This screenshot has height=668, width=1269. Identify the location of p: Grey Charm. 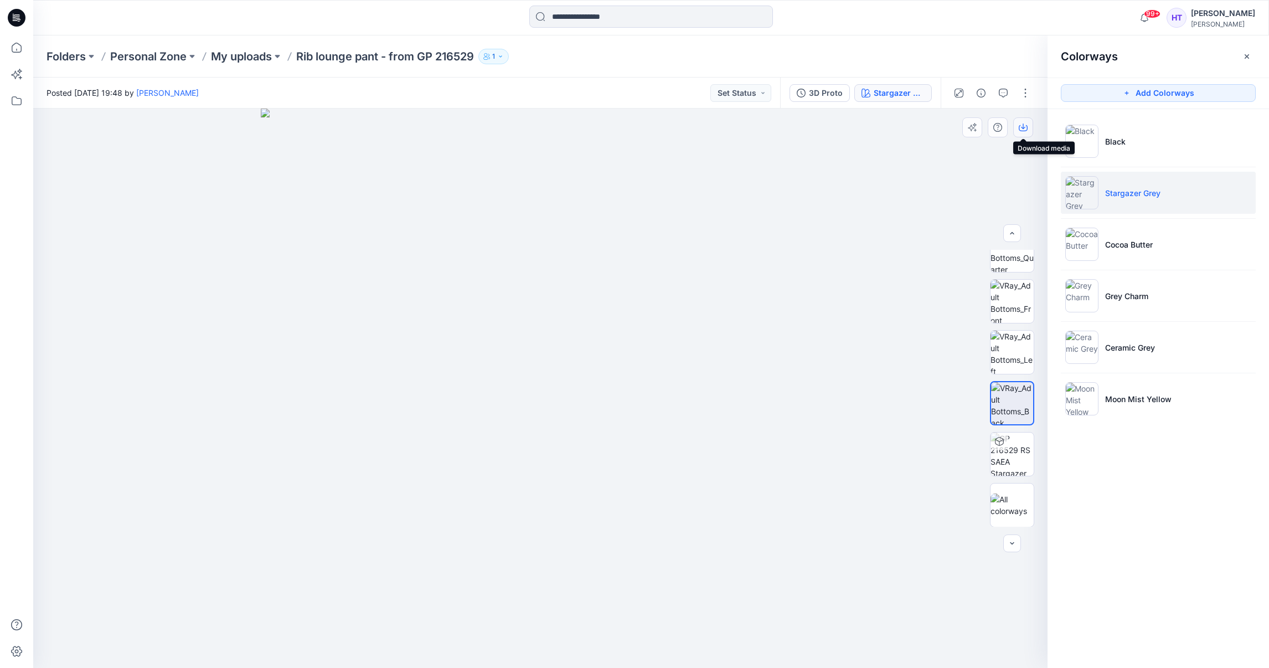
(1127, 296).